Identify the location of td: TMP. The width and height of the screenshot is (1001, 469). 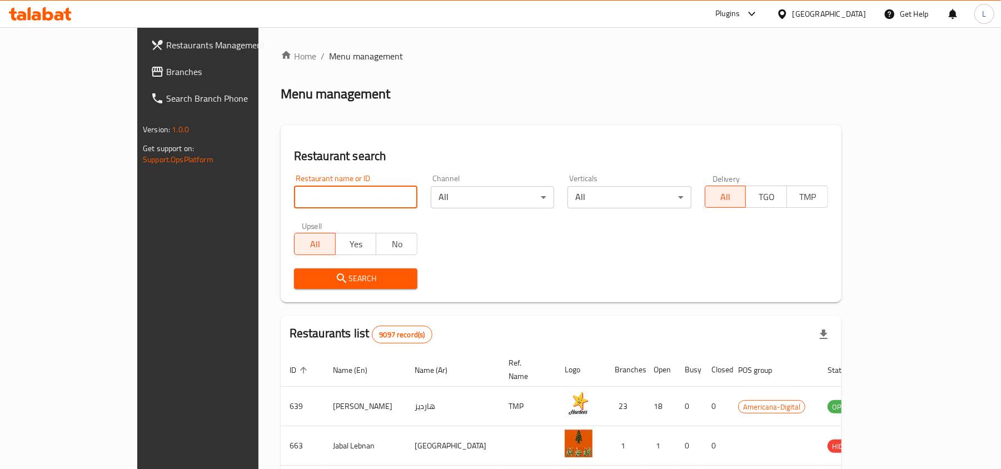
(527, 406).